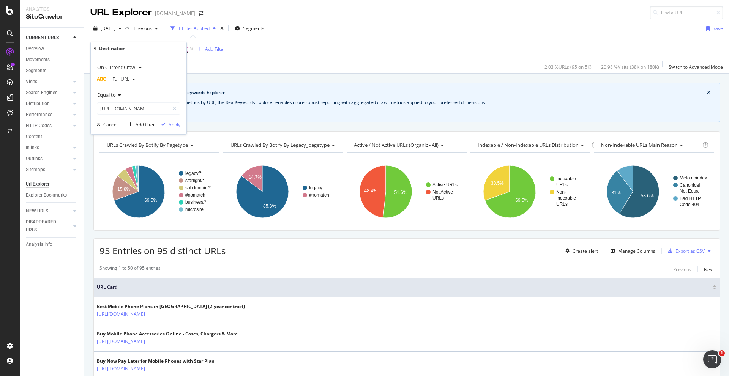 This screenshot has height=376, width=729. What do you see at coordinates (193, 28) in the screenshot?
I see `button: 1 Filter Applied` at bounding box center [193, 28].